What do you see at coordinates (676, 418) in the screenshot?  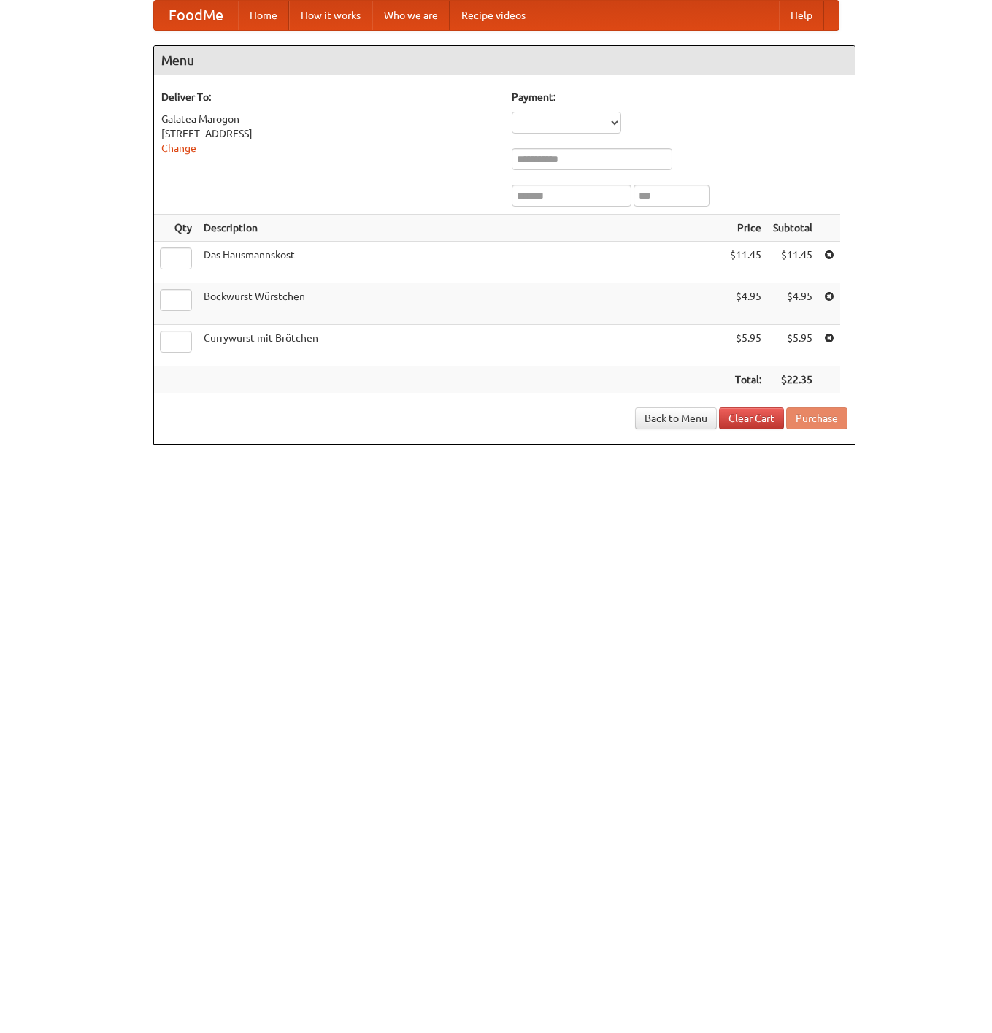 I see `a: Back to Menu` at bounding box center [676, 418].